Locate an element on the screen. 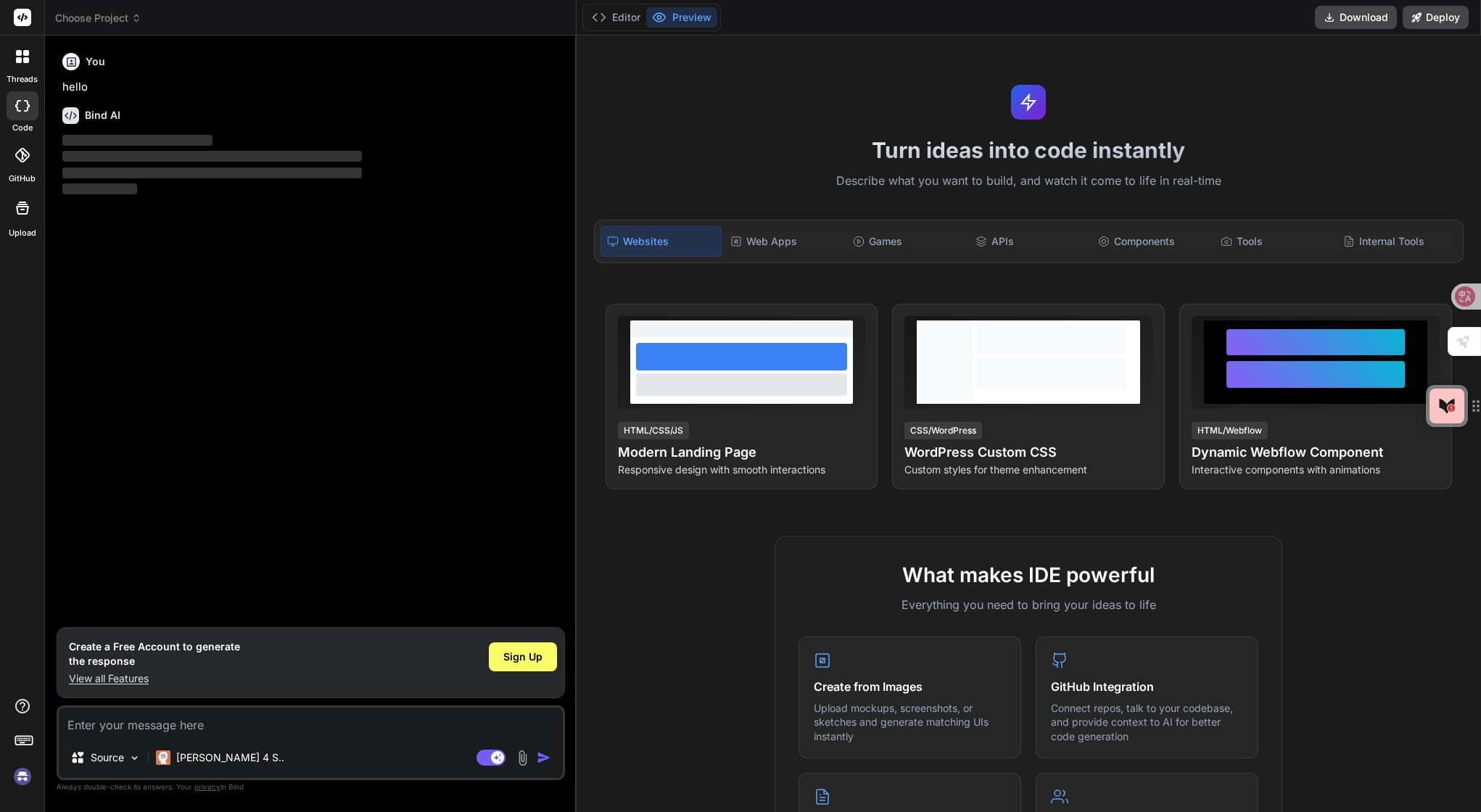 The width and height of the screenshot is (1481, 812). label: code is located at coordinates (23, 127).